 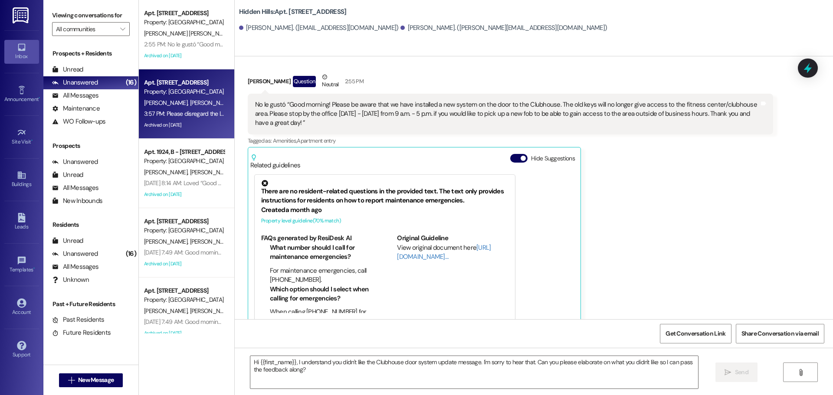 I want to click on div: No le gustó “Good morning! Please be aware that we have installed a new system on the door to the..., so click(x=507, y=114).